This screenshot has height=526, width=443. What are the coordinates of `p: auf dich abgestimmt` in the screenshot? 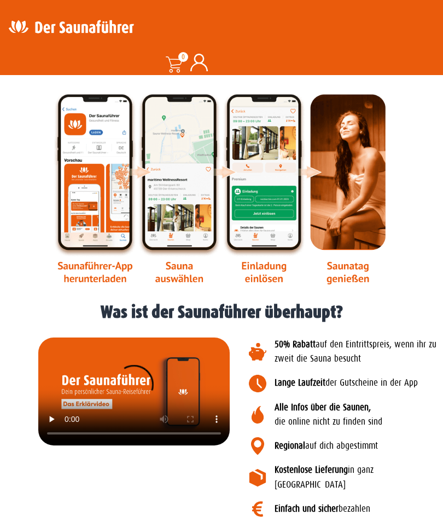 It's located at (356, 446).